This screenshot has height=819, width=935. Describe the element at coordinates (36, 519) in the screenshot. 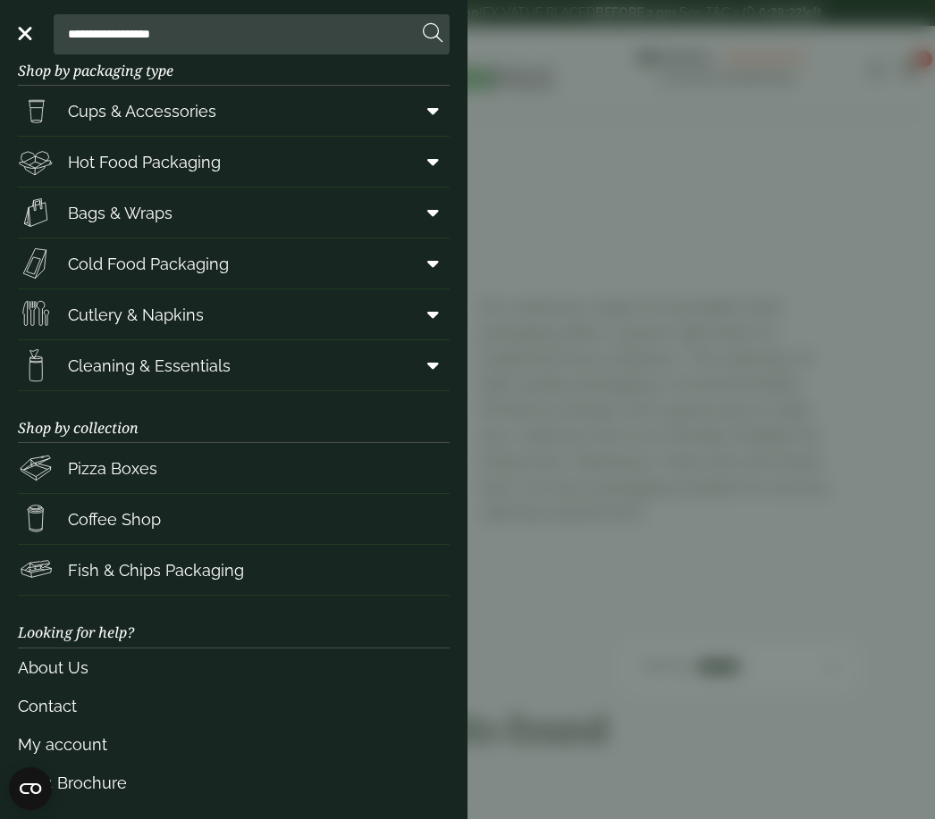

I see `img: HotDrink_paperCup.svg` at that location.